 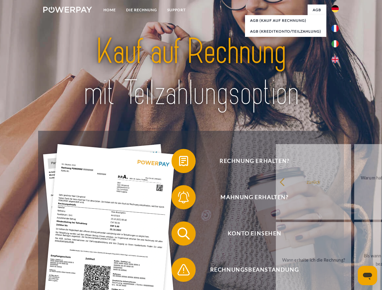 What do you see at coordinates (250, 198) in the screenshot?
I see `button: Mahnung erhalten?` at bounding box center [250, 198].